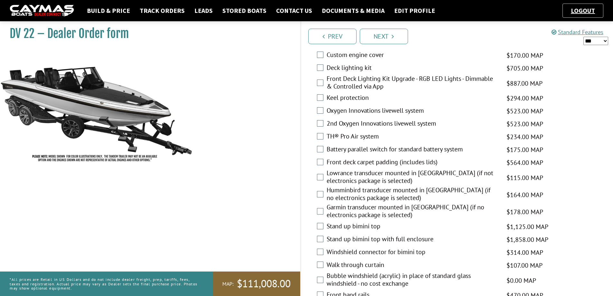 The height and width of the screenshot is (296, 613). Describe the element at coordinates (525, 150) in the screenshot. I see `span: $175.00 MAP` at that location.